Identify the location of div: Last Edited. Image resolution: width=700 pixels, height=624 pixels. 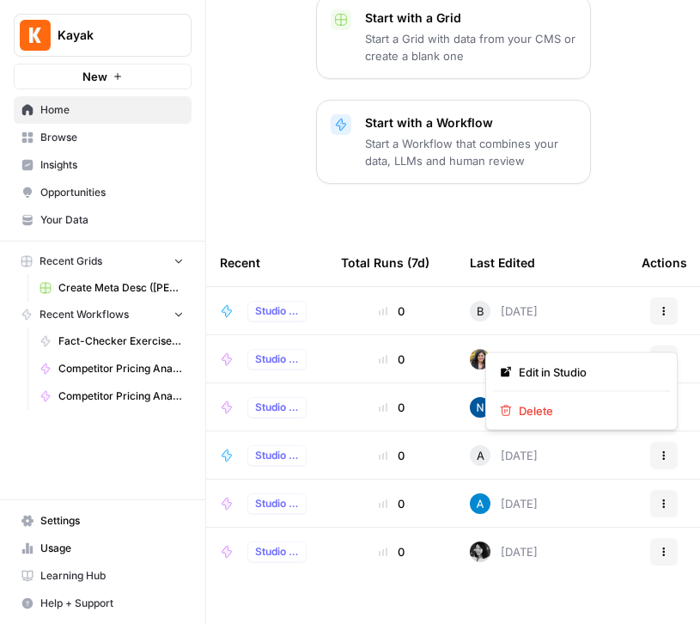
(503, 262).